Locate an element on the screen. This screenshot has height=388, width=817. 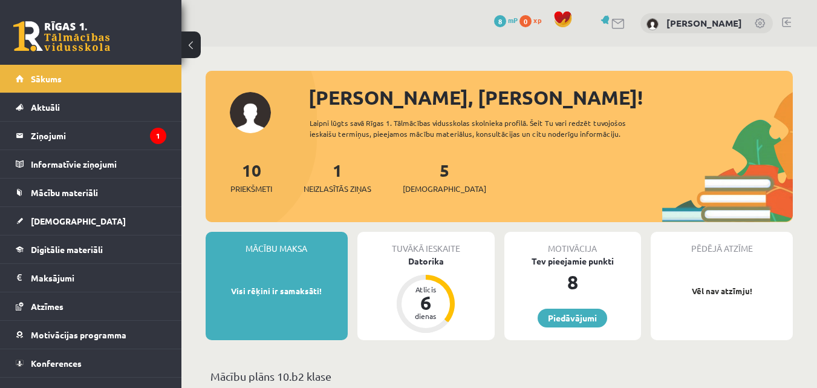
div: 6 is located at coordinates (426, 302).